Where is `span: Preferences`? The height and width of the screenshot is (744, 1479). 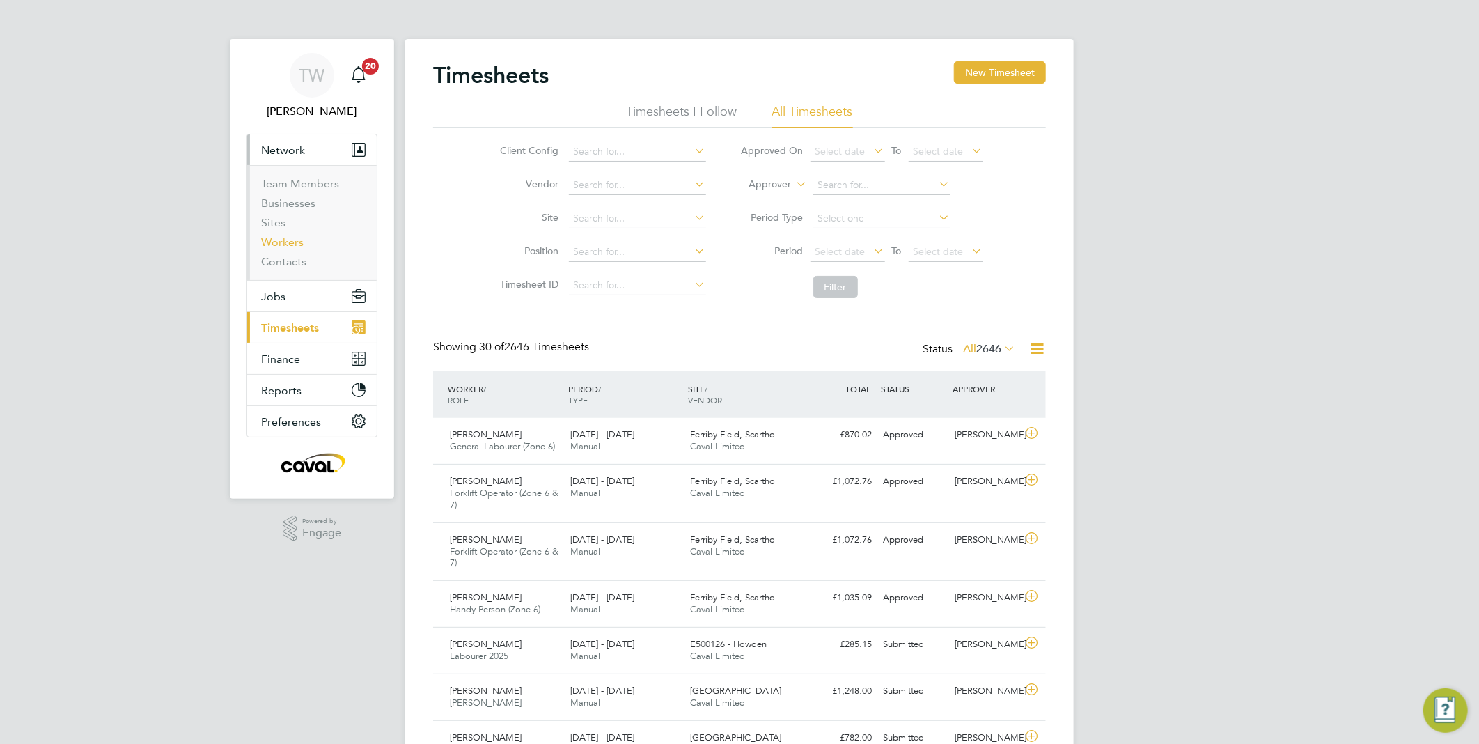
span: Preferences is located at coordinates (291, 421).